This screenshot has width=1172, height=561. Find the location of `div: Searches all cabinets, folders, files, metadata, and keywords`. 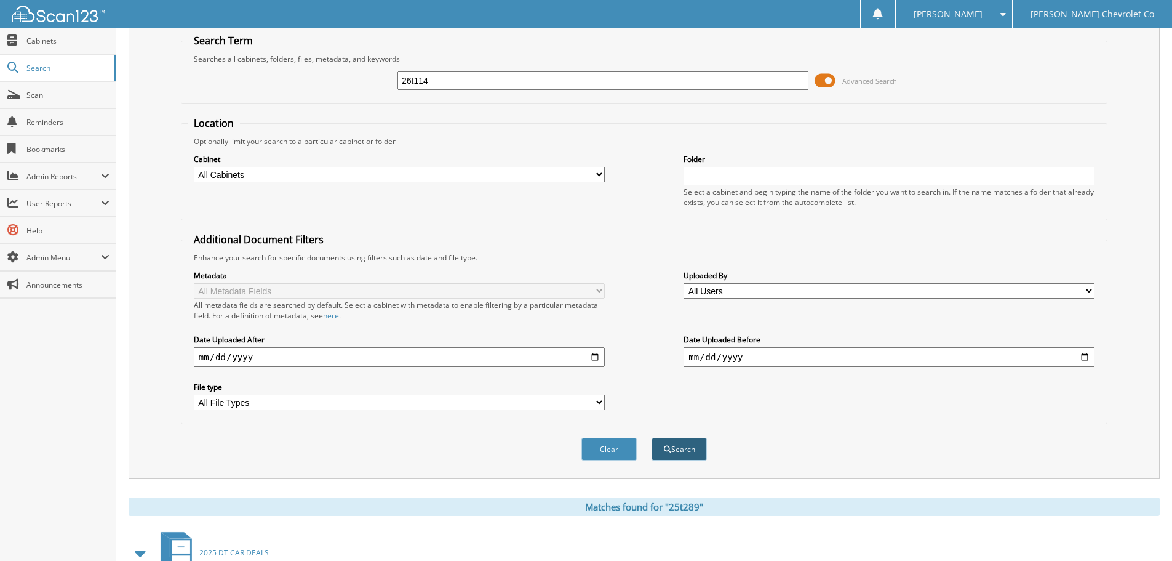

div: Searches all cabinets, folders, files, metadata, and keywords is located at coordinates (644, 58).